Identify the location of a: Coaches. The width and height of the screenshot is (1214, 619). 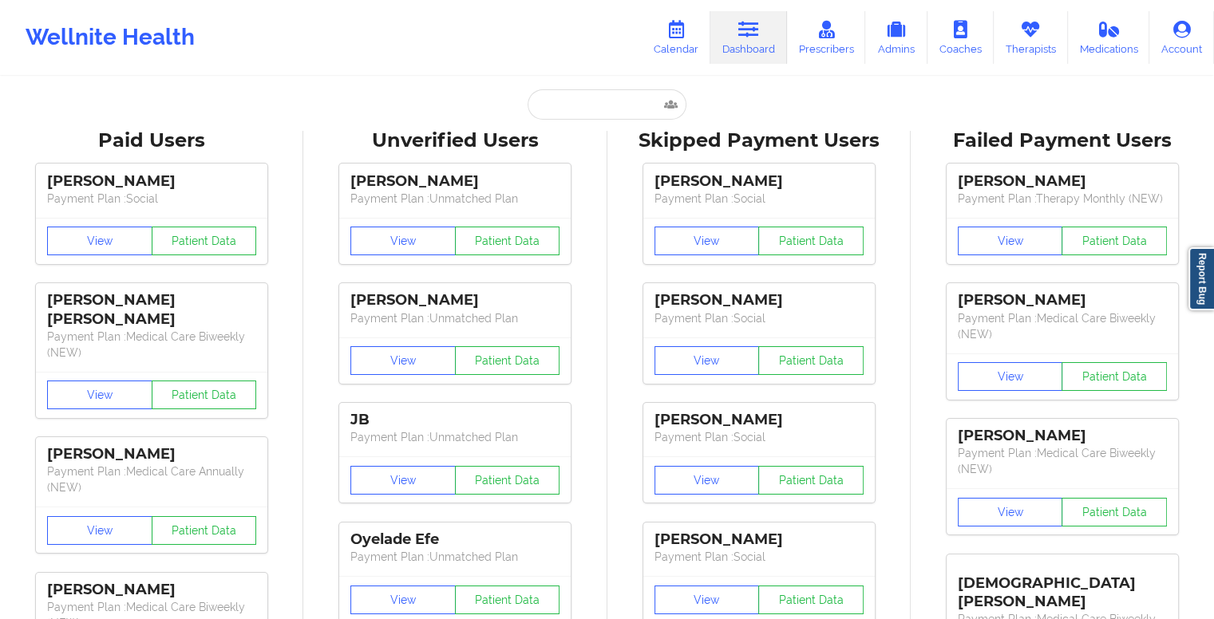
(960, 38).